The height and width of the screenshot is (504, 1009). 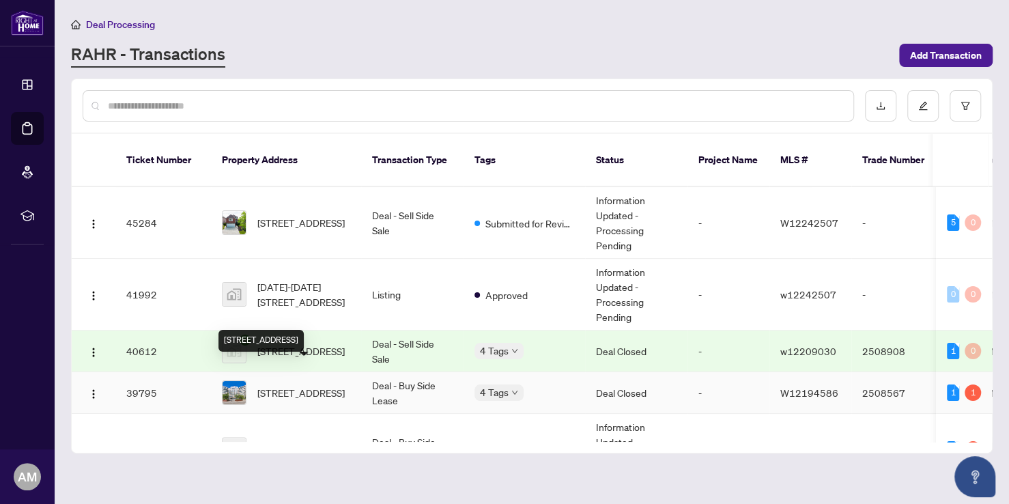 What do you see at coordinates (530, 223) in the screenshot?
I see `span: Submitted for Review` at bounding box center [530, 223].